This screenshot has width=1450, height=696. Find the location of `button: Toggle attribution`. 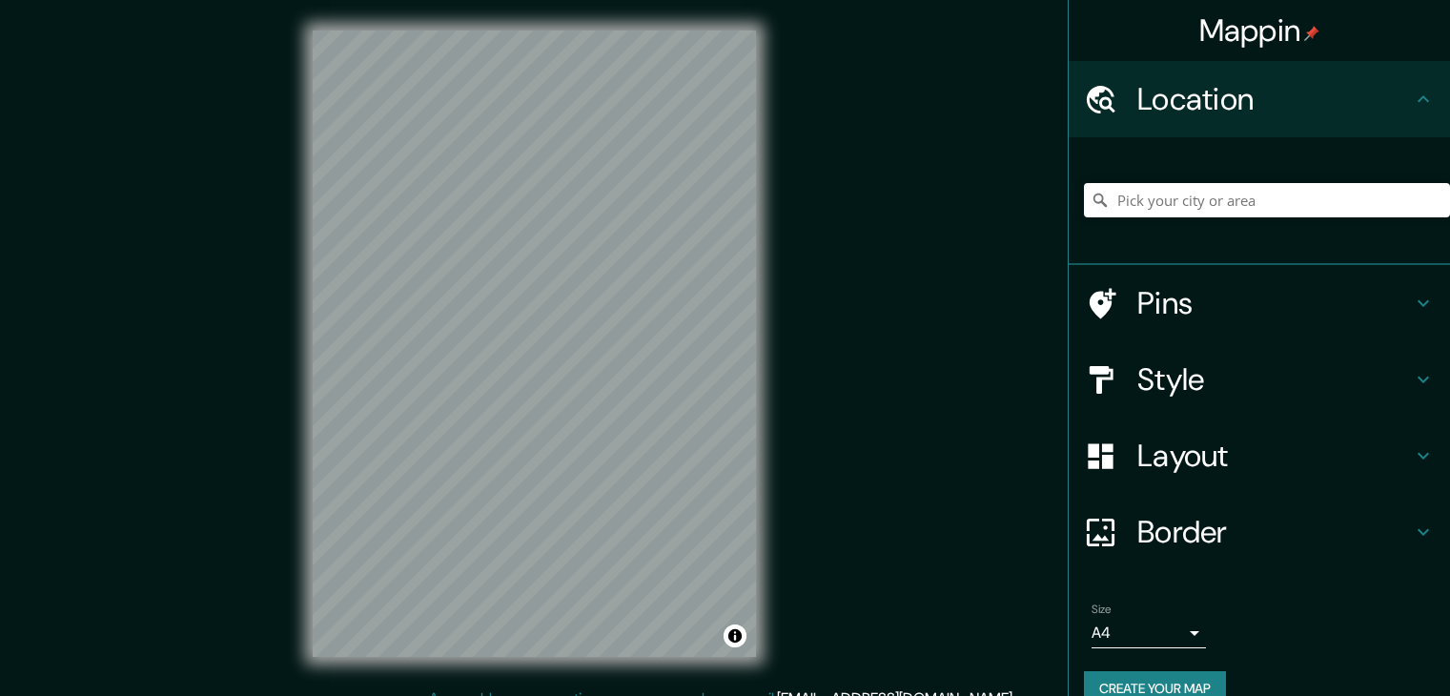

button: Toggle attribution is located at coordinates (735, 636).